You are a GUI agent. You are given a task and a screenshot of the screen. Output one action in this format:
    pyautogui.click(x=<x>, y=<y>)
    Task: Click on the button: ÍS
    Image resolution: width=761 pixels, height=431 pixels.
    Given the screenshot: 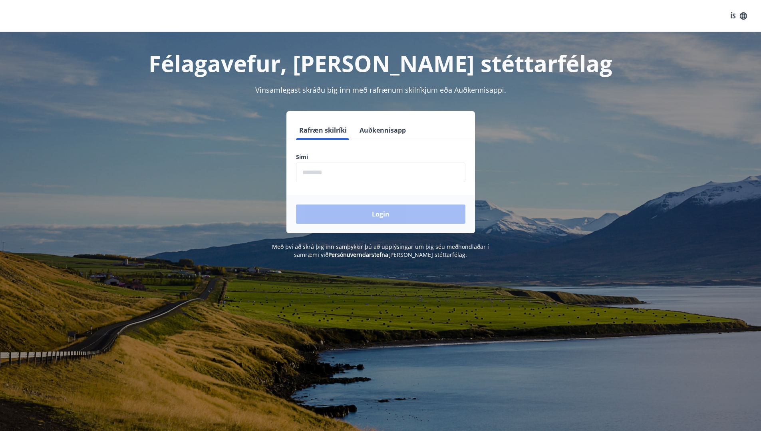 What is the action you would take?
    pyautogui.click(x=739, y=16)
    